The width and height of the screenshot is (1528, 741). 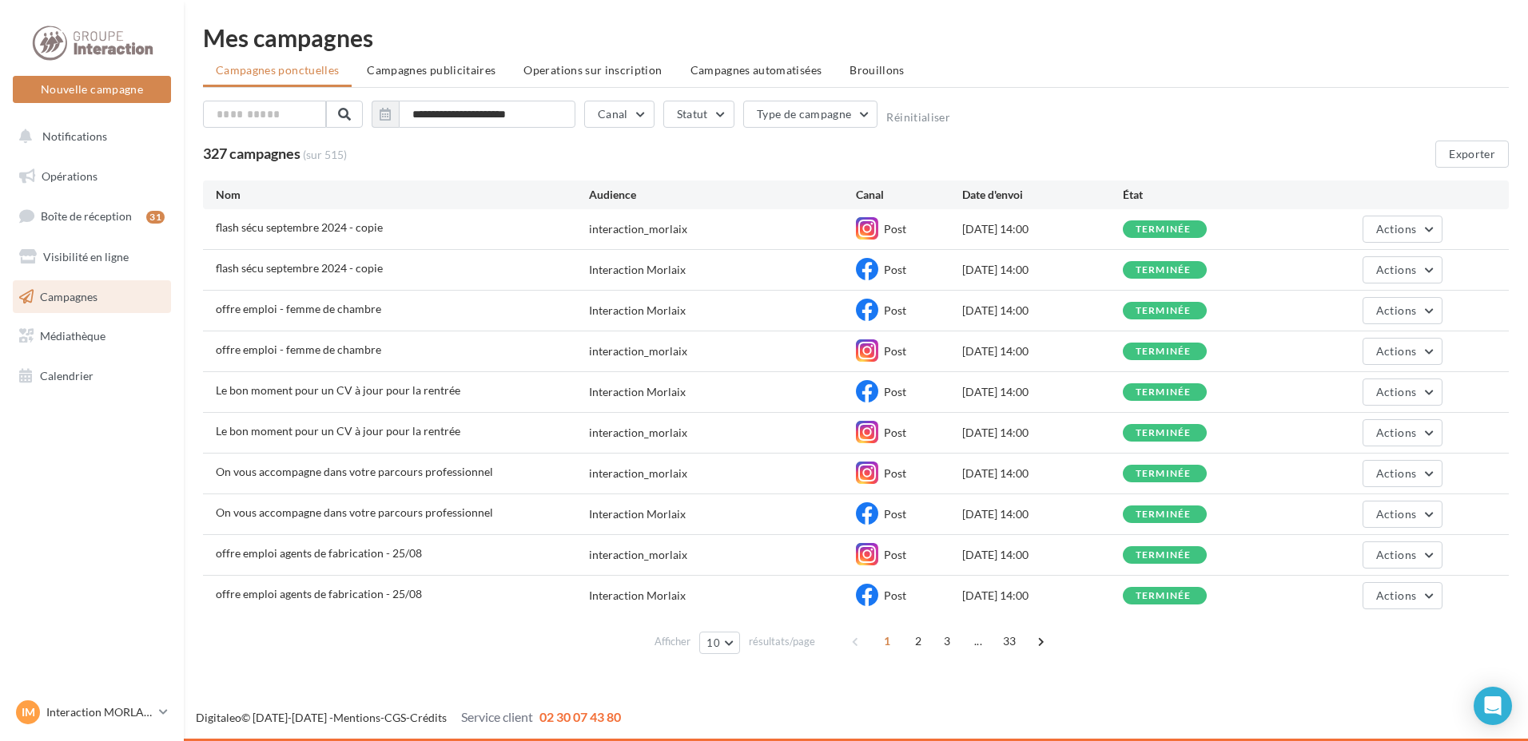 I want to click on div: 31, so click(x=155, y=217).